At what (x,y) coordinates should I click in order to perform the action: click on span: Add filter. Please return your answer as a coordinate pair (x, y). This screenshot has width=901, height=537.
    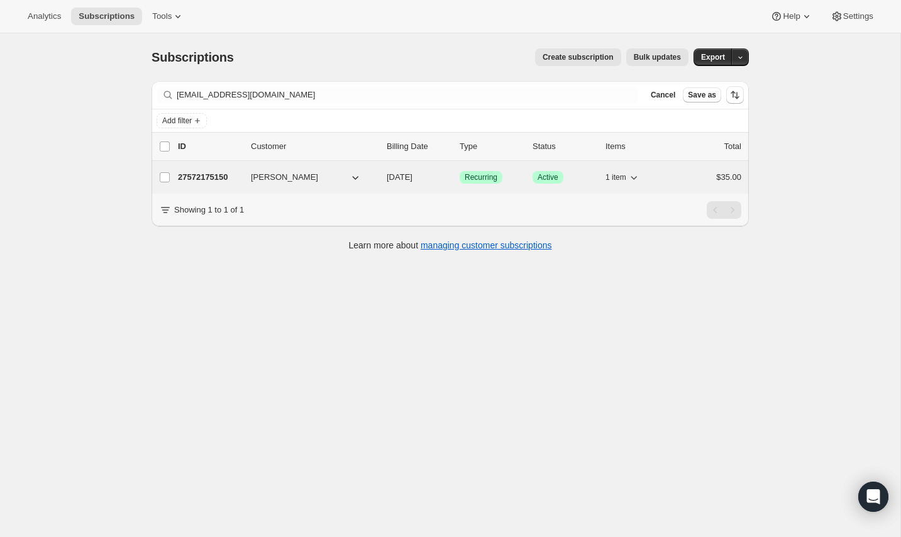
    Looking at the image, I should click on (177, 121).